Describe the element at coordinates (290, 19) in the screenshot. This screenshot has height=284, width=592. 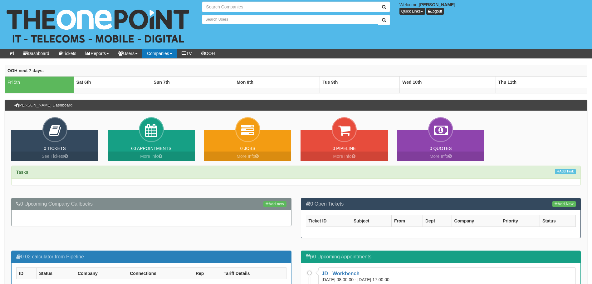
I see `input: Search Users` at that location.